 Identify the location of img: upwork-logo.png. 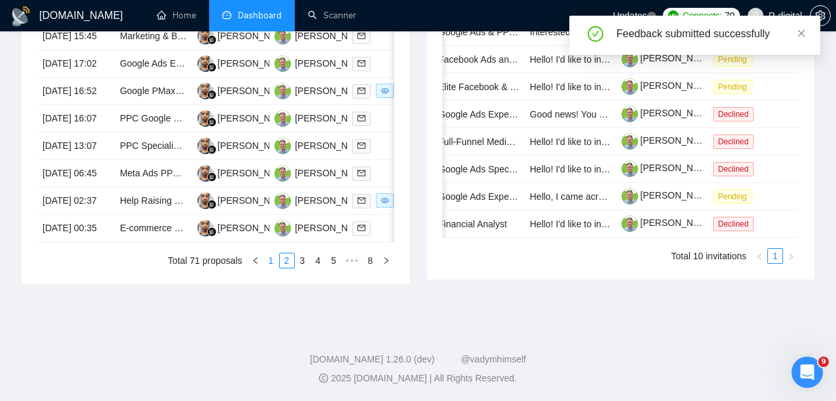
(673, 16).